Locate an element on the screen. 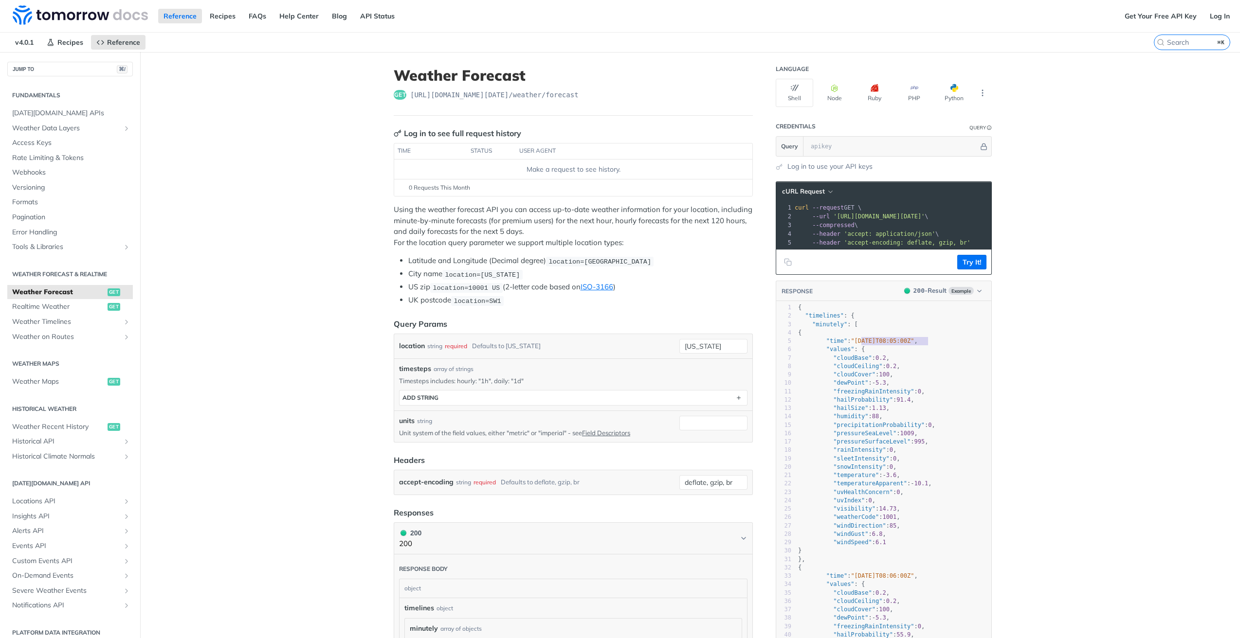 The height and width of the screenshot is (638, 1240). svg: Chevron is located at coordinates (744, 539).